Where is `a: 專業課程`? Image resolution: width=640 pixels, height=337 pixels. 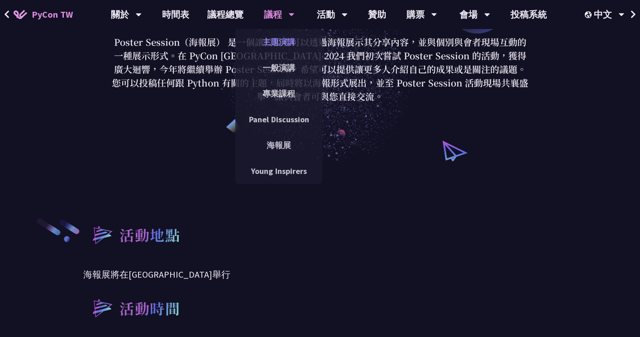 a: 專業課程 is located at coordinates (279, 93).